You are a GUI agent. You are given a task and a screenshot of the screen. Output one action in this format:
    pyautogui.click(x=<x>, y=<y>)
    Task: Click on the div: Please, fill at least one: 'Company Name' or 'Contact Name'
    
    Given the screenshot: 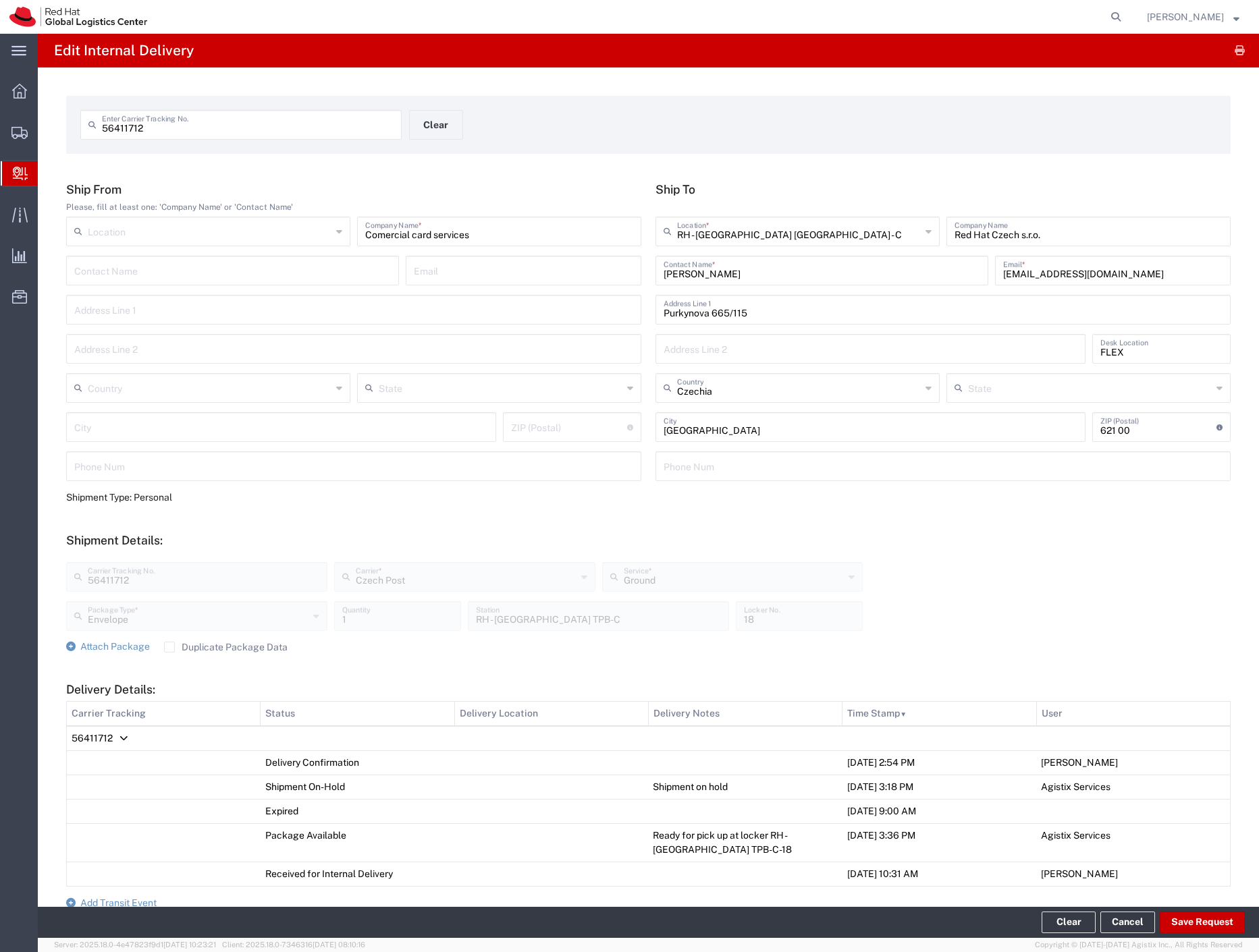 What is the action you would take?
    pyautogui.click(x=354, y=207)
    